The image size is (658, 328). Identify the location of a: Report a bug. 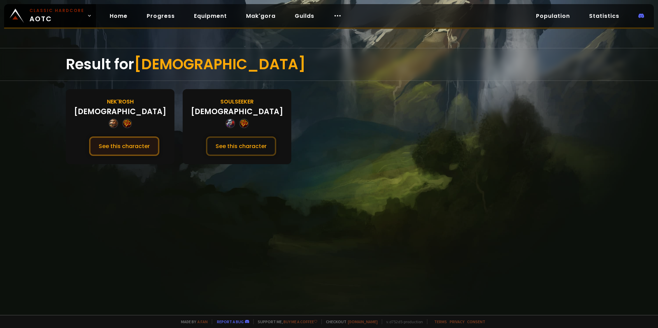
(230, 321).